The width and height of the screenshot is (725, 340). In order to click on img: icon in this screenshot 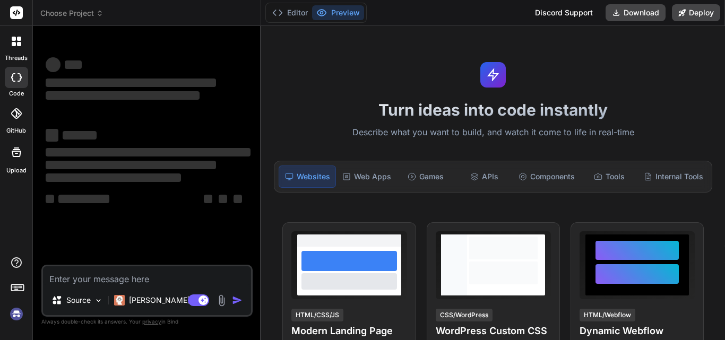, I will do `click(237, 300)`.